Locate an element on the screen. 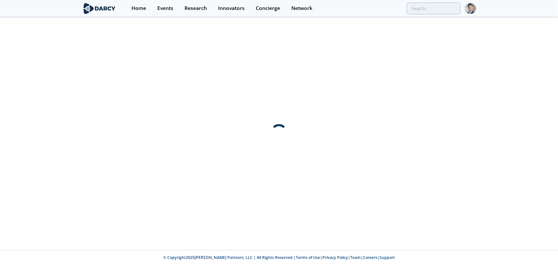  img: logo-wide.svg is located at coordinates (100, 8).